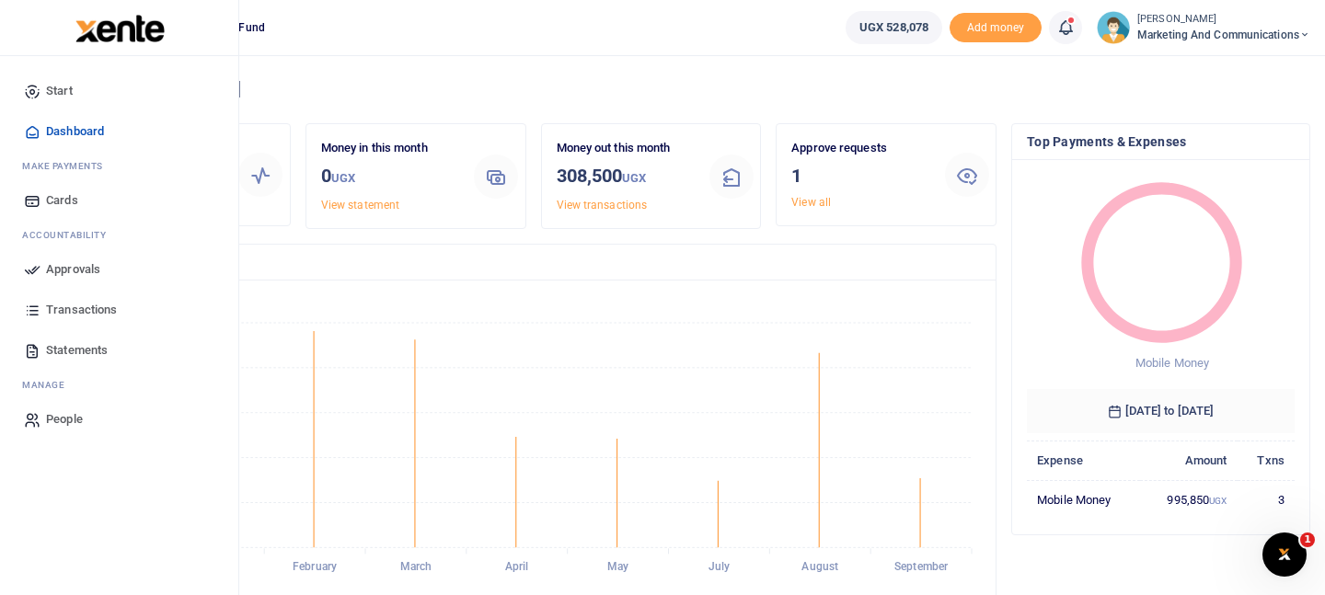 The width and height of the screenshot is (1325, 595). What do you see at coordinates (626, 148) in the screenshot?
I see `p: Money out this month` at bounding box center [626, 148].